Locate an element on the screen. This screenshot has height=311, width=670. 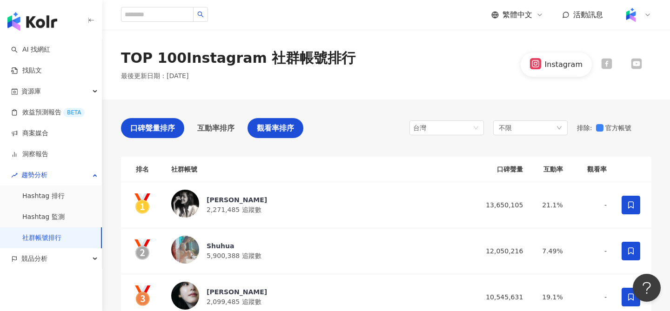
span: rise is located at coordinates (14, 175).